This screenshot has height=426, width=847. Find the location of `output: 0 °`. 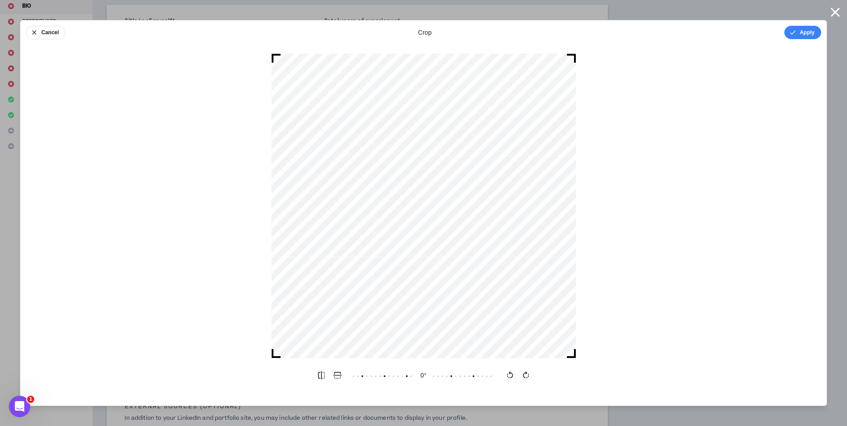

output: 0 ° is located at coordinates (424, 375).